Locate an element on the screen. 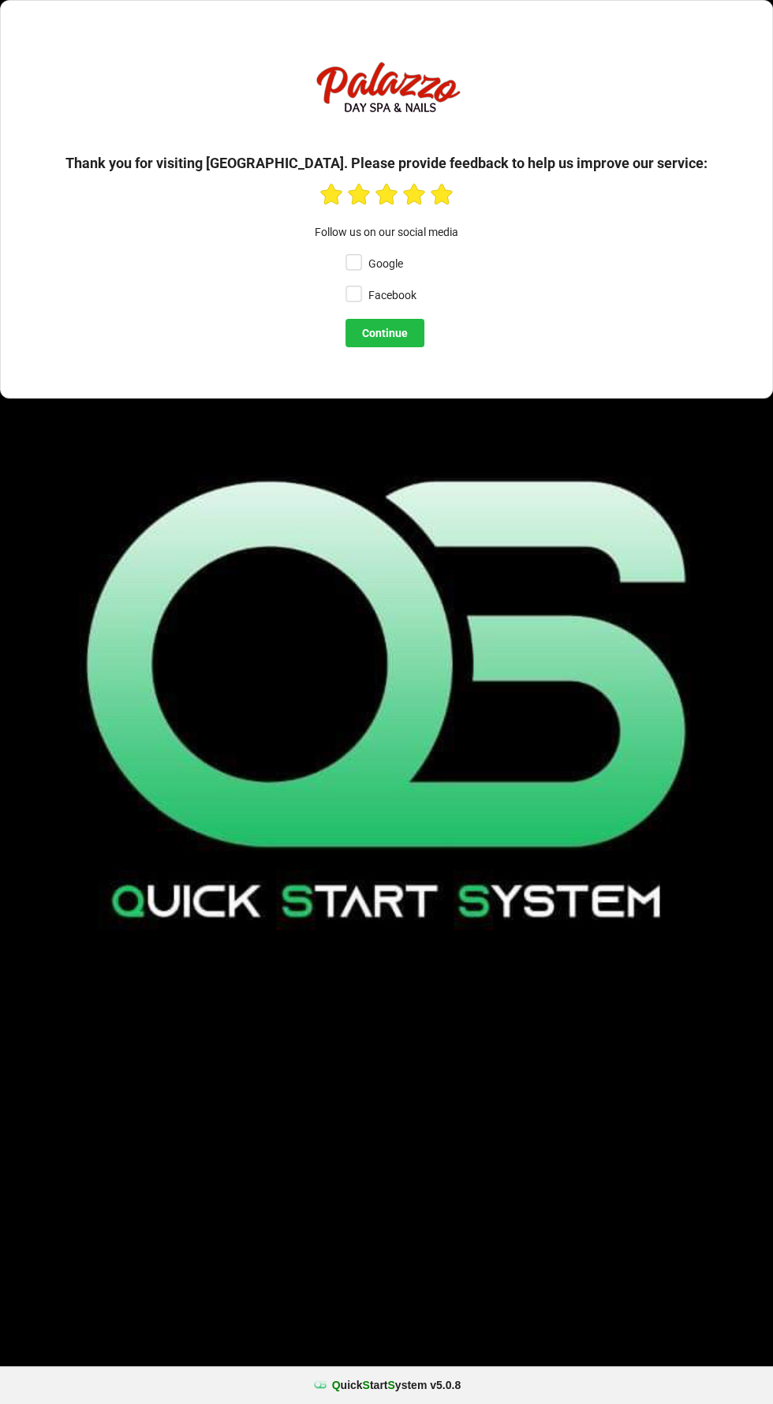  button: Continue is located at coordinates (385, 333).